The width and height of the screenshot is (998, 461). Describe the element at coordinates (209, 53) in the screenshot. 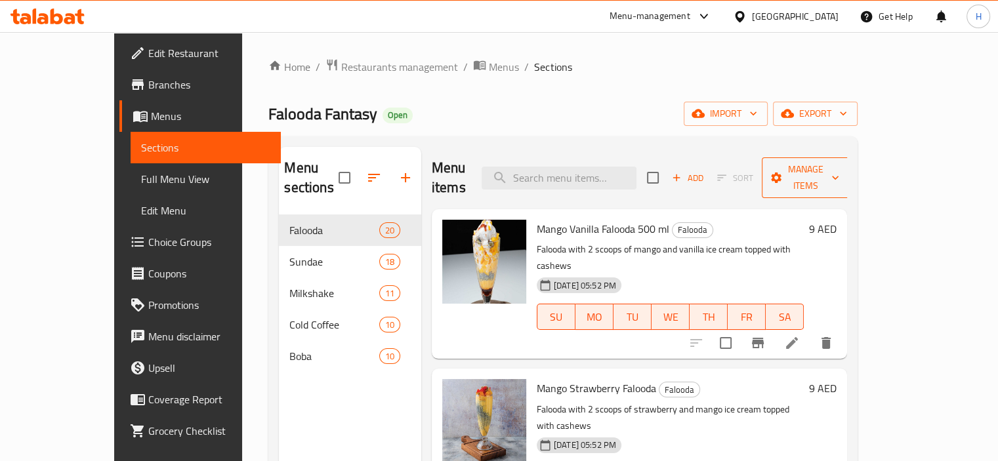

I see `span: Edit Restaurant` at that location.